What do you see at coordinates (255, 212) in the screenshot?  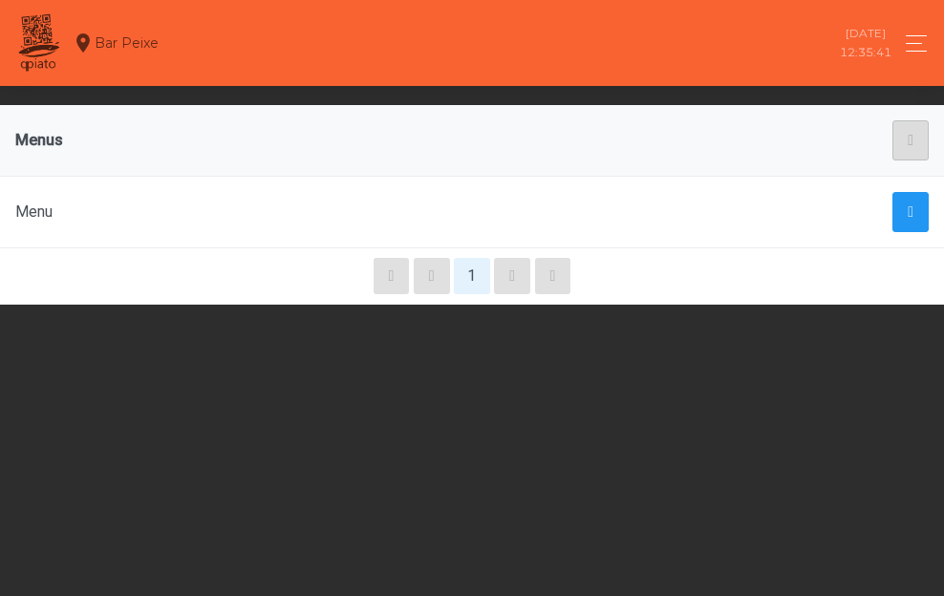 I see `div: Menu` at bounding box center [255, 212].